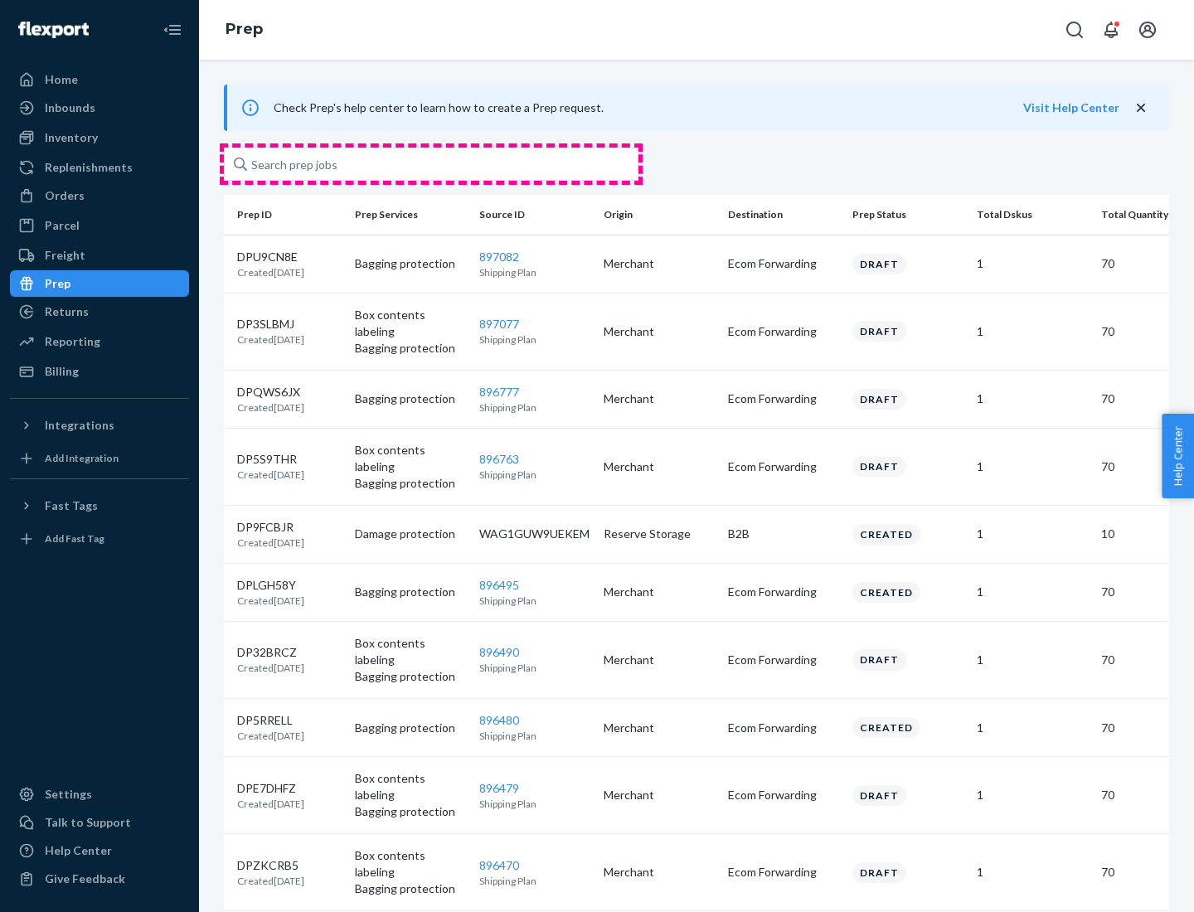 Image resolution: width=1194 pixels, height=912 pixels. What do you see at coordinates (53, 30) in the screenshot?
I see `img: Flexport logo` at bounding box center [53, 30].